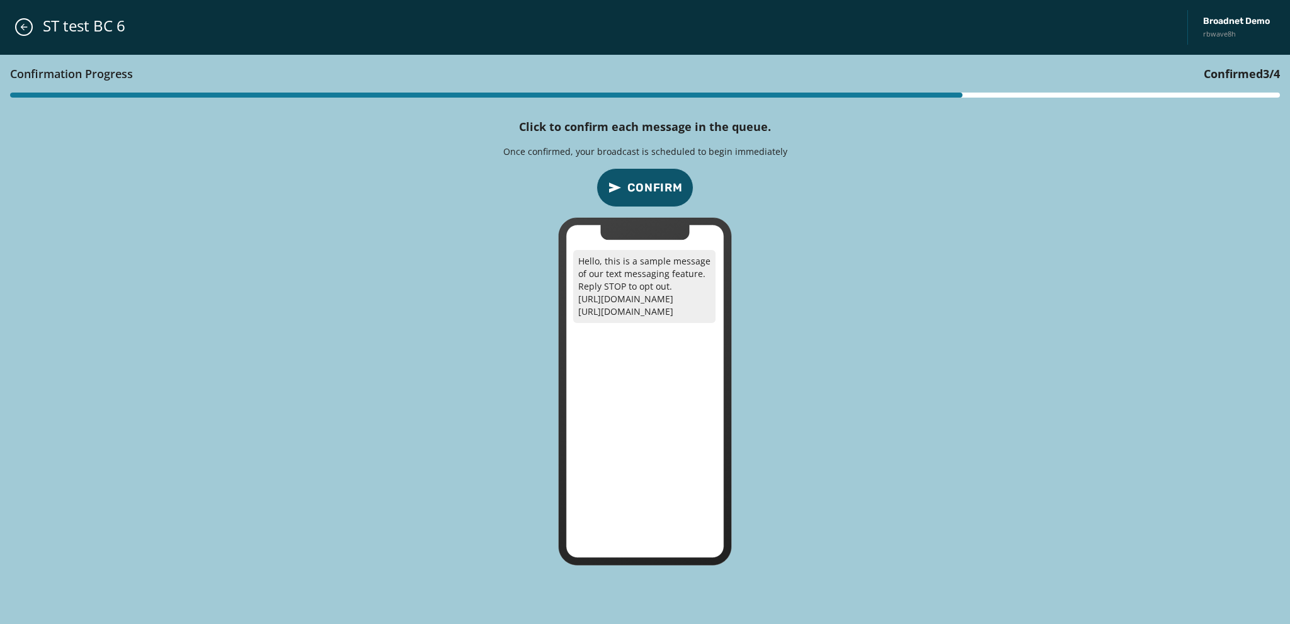 The height and width of the screenshot is (624, 1290). What do you see at coordinates (1236, 34) in the screenshot?
I see `span: rbwave8h` at bounding box center [1236, 34].